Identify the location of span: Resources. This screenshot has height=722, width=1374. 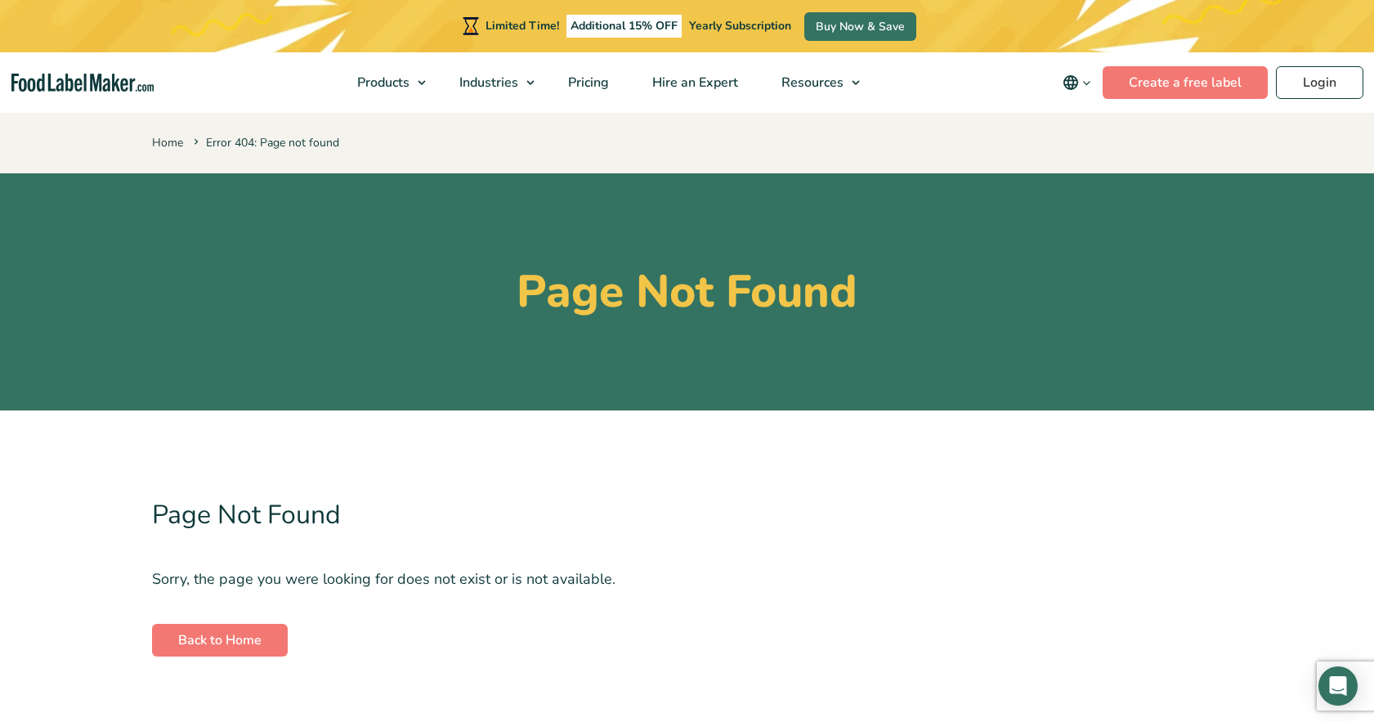
(811, 83).